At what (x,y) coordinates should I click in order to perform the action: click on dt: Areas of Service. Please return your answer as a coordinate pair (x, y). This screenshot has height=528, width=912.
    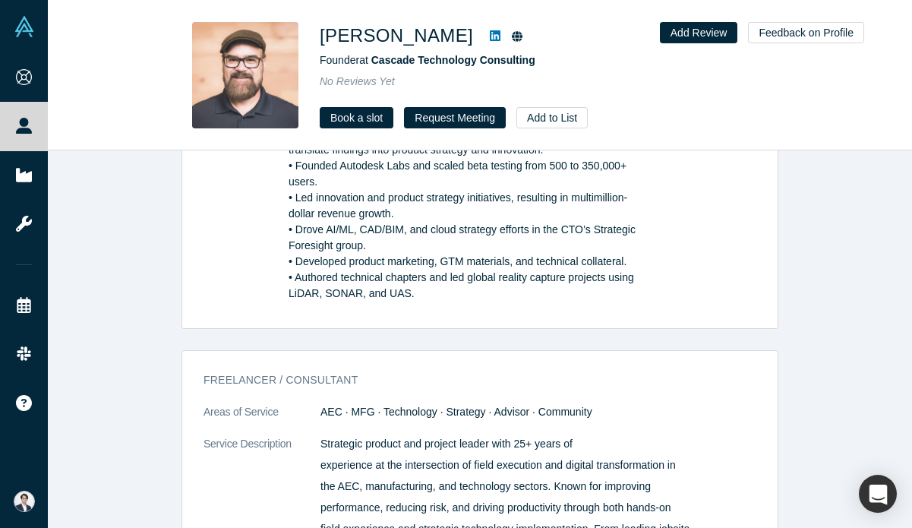
    Looking at the image, I should click on (262, 420).